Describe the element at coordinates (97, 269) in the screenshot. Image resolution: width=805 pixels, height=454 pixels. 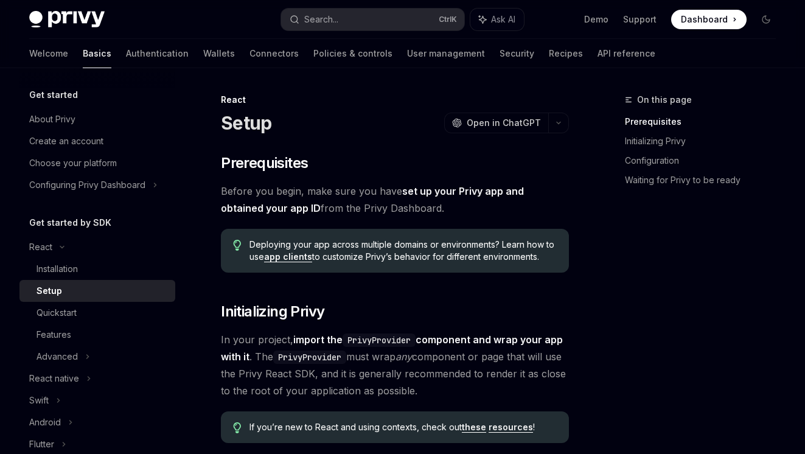
I see `a: Installation` at that location.